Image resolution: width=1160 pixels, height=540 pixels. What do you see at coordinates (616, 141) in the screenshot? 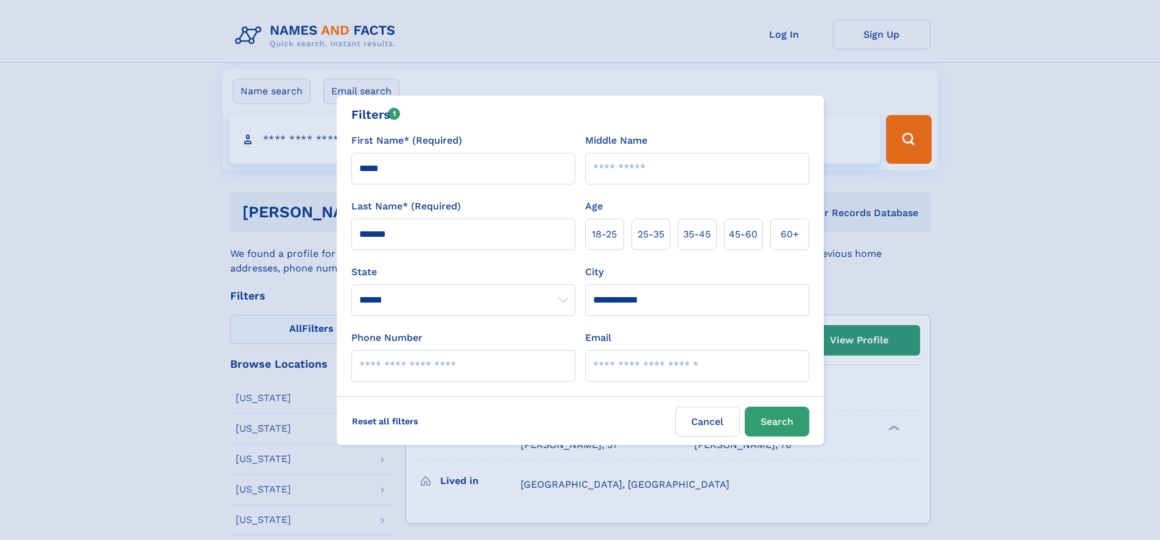
I see `label: Middle Name` at bounding box center [616, 141].